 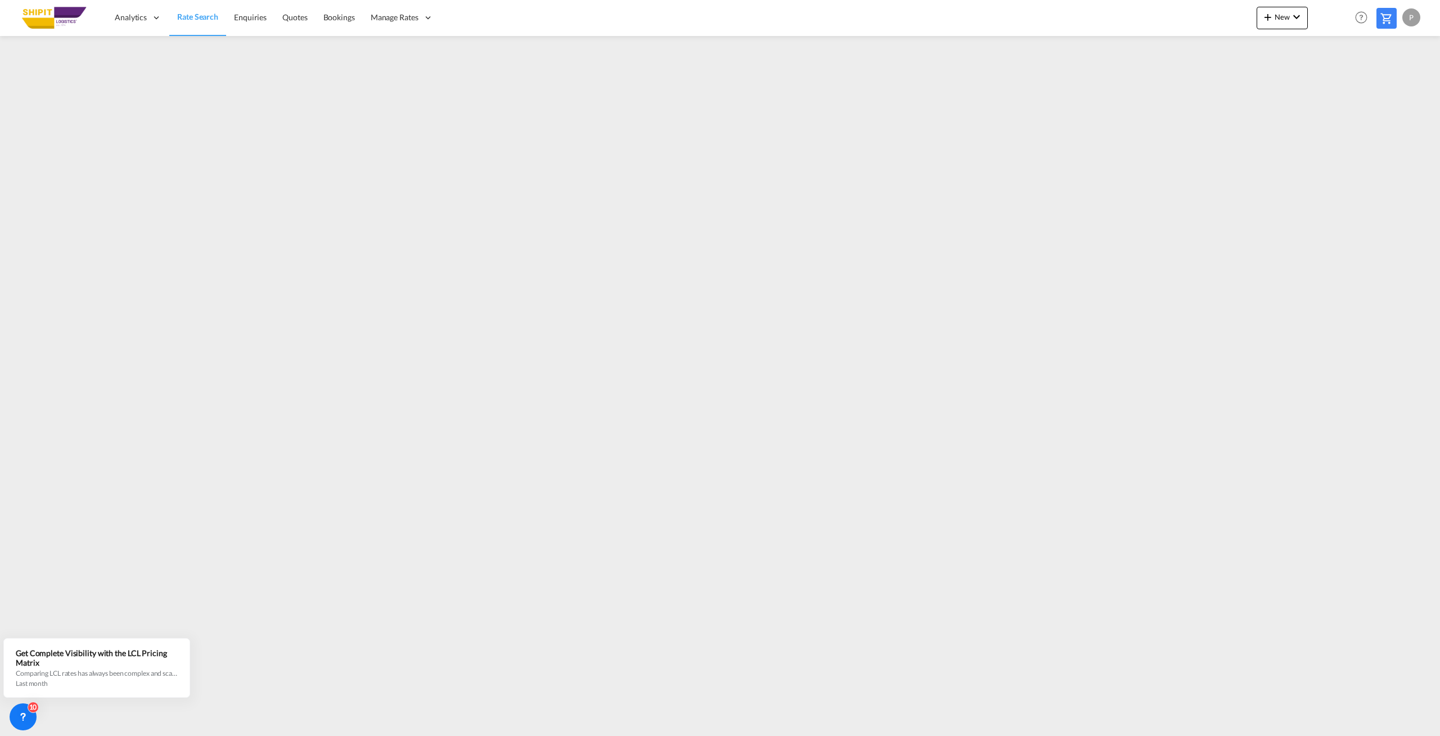 What do you see at coordinates (250, 17) in the screenshot?
I see `span: Enquiries` at bounding box center [250, 17].